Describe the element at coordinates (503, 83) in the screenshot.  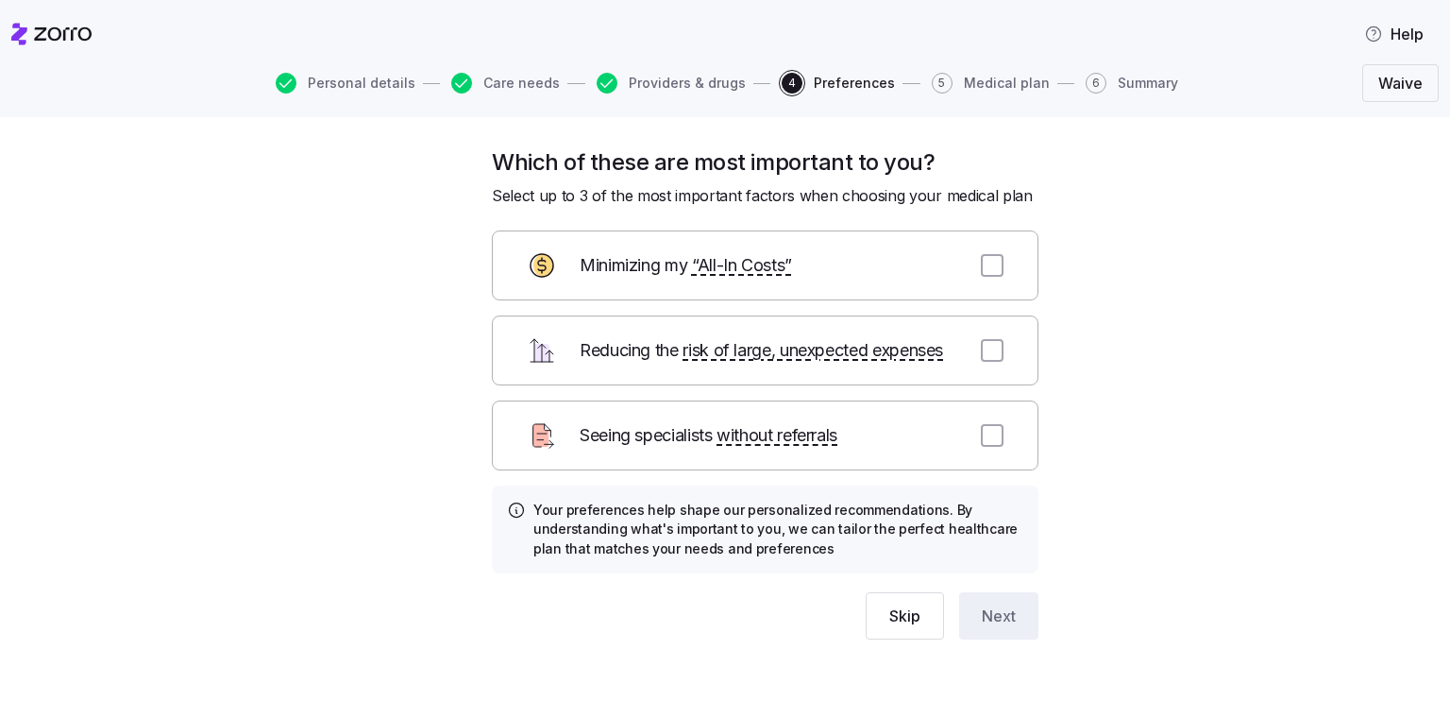
I see `a: Care needs` at that location.